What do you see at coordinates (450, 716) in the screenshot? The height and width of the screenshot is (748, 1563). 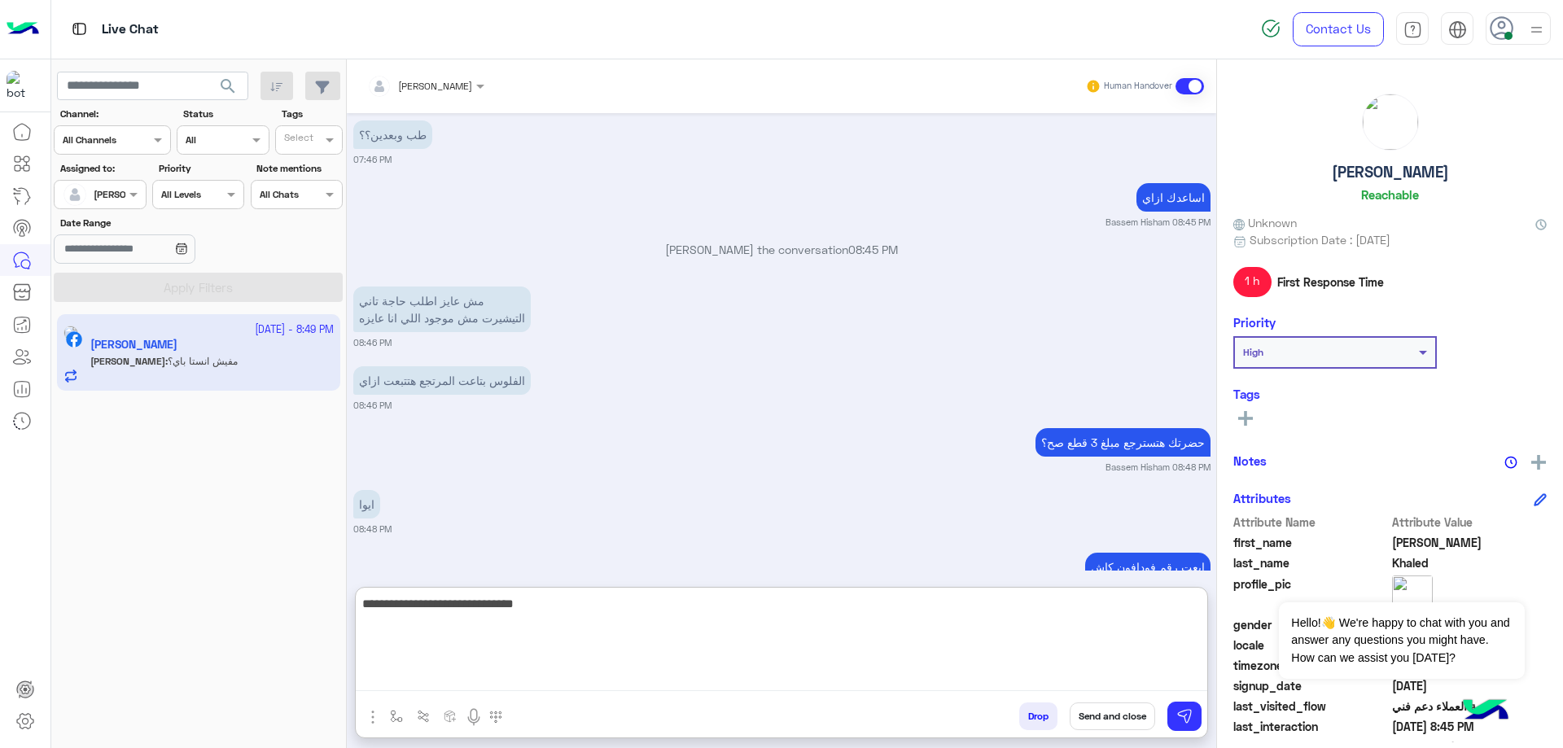 I see `button: create order` at bounding box center [450, 716].